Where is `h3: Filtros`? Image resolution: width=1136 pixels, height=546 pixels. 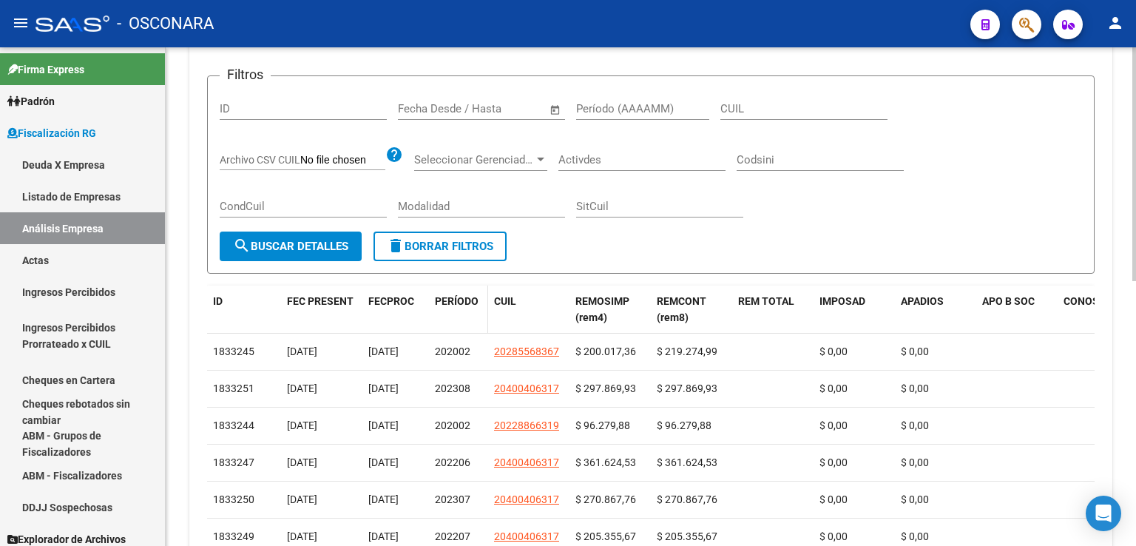 h3: Filtros is located at coordinates (245, 75).